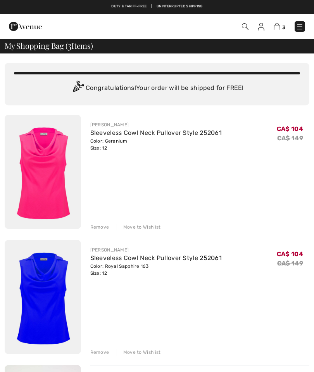 The width and height of the screenshot is (314, 372). I want to click on a: 1ère Avenue, so click(25, 26).